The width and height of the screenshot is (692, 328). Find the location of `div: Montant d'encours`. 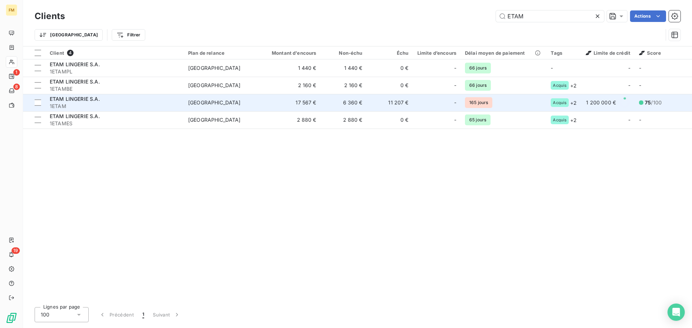

div: Montant d'encours is located at coordinates (290, 53).